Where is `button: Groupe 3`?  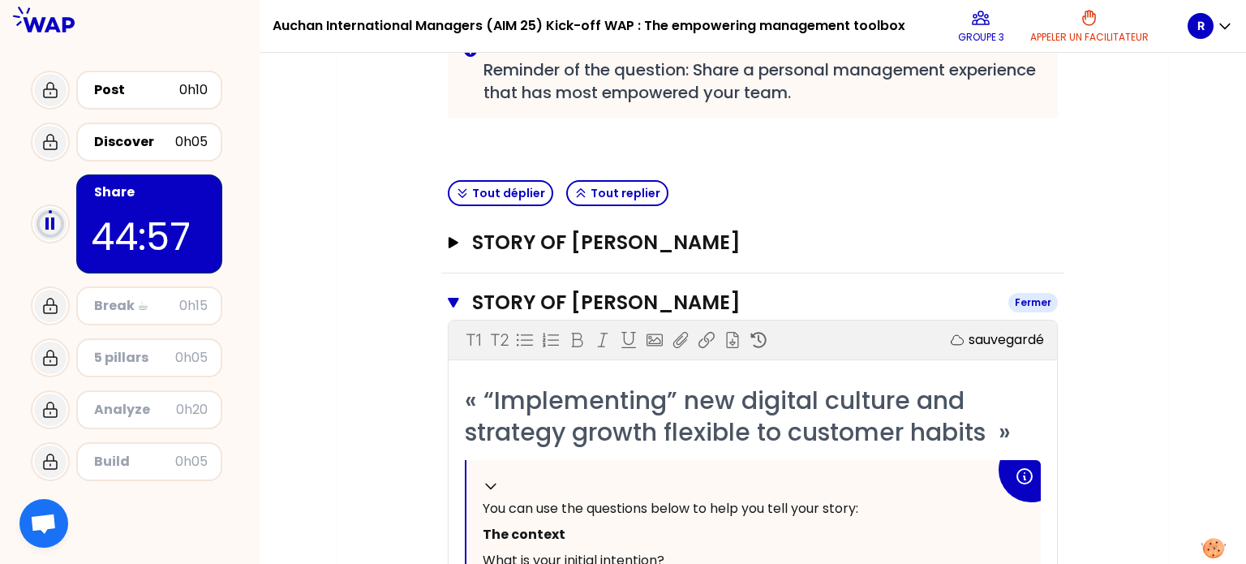 button: Groupe 3 is located at coordinates (981, 26).